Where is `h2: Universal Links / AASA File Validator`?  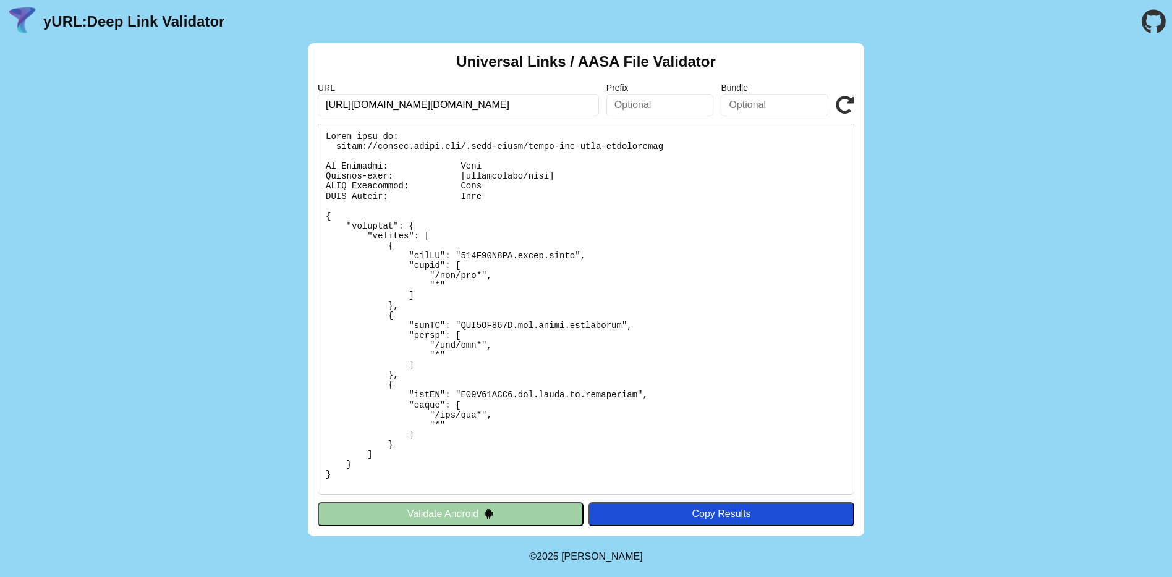
h2: Universal Links / AASA File Validator is located at coordinates (586, 62).